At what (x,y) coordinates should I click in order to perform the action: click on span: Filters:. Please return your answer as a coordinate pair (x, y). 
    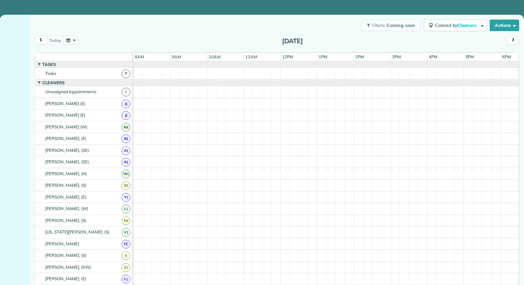
    Looking at the image, I should click on (379, 25).